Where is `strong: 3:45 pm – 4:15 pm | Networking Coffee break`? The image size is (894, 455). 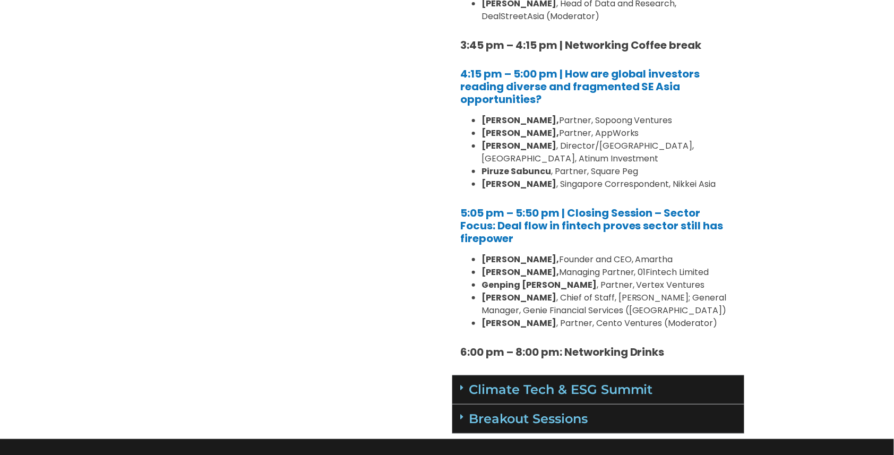 strong: 3:45 pm – 4:15 pm | Networking Coffee break is located at coordinates (581, 45).